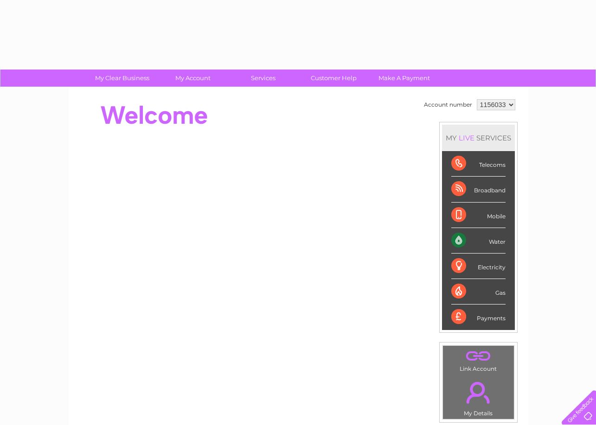  Describe the element at coordinates (478, 215) in the screenshot. I see `div: Mobile` at that location.